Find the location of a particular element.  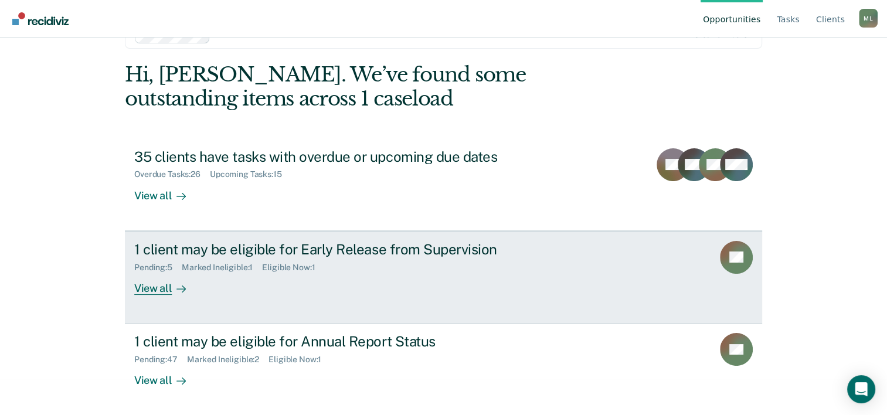

a: 1 client may be eligible for Early Release from SupervisionPending:5Marked Ineligible:1Eligible N... is located at coordinates (443, 277).